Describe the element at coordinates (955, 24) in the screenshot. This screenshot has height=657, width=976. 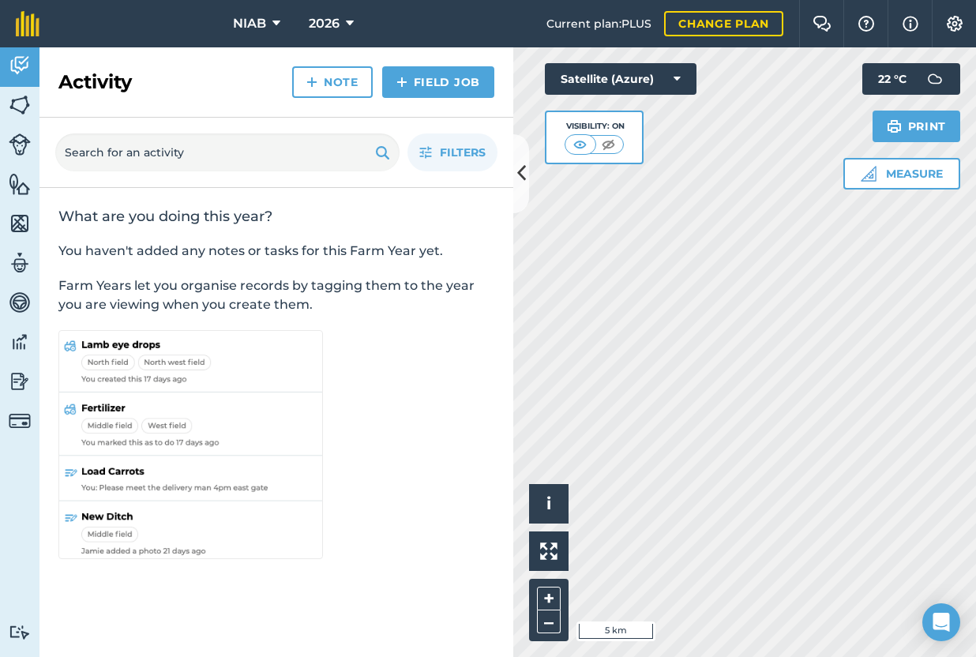
I see `img: A cog icon` at that location.